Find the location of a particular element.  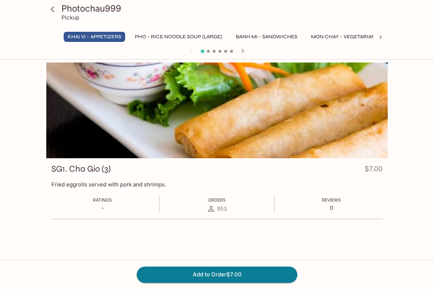

button: Mon Chay - Vegetarian Entrees is located at coordinates (355, 37).